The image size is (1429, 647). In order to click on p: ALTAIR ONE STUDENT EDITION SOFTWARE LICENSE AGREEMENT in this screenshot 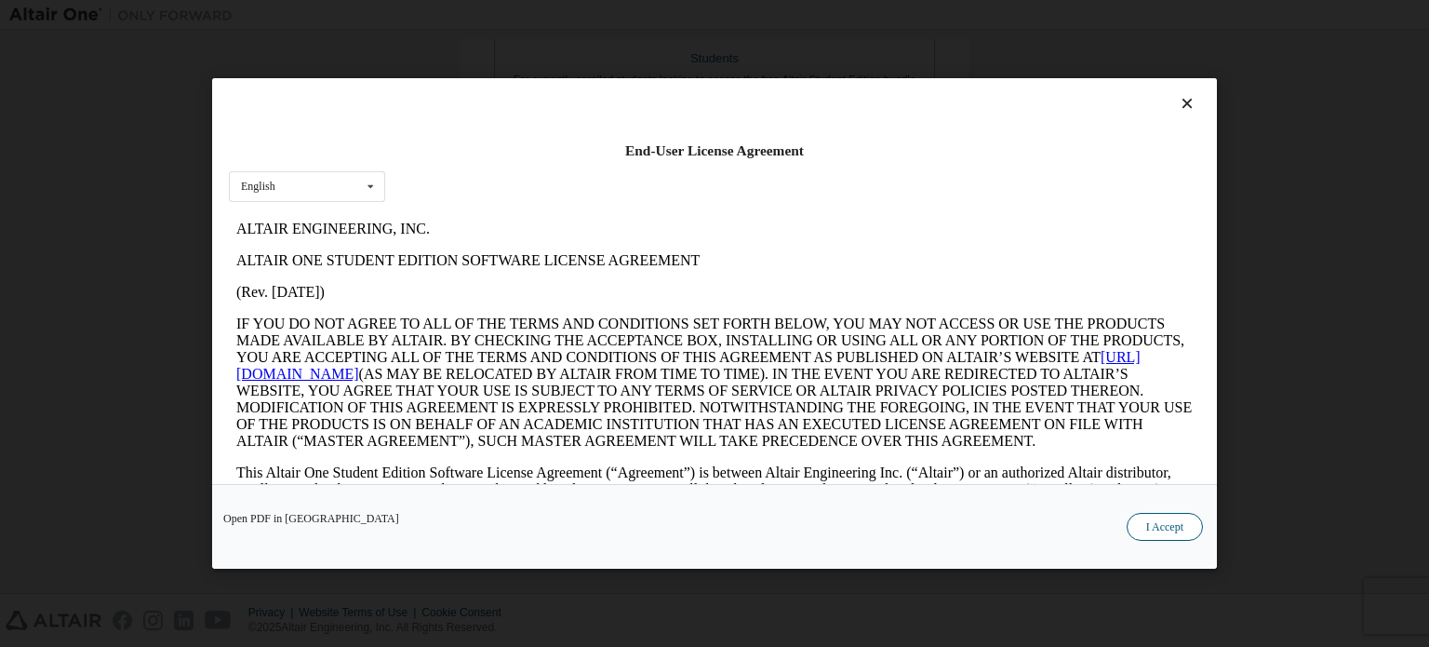, I will do `click(486, 47)`.